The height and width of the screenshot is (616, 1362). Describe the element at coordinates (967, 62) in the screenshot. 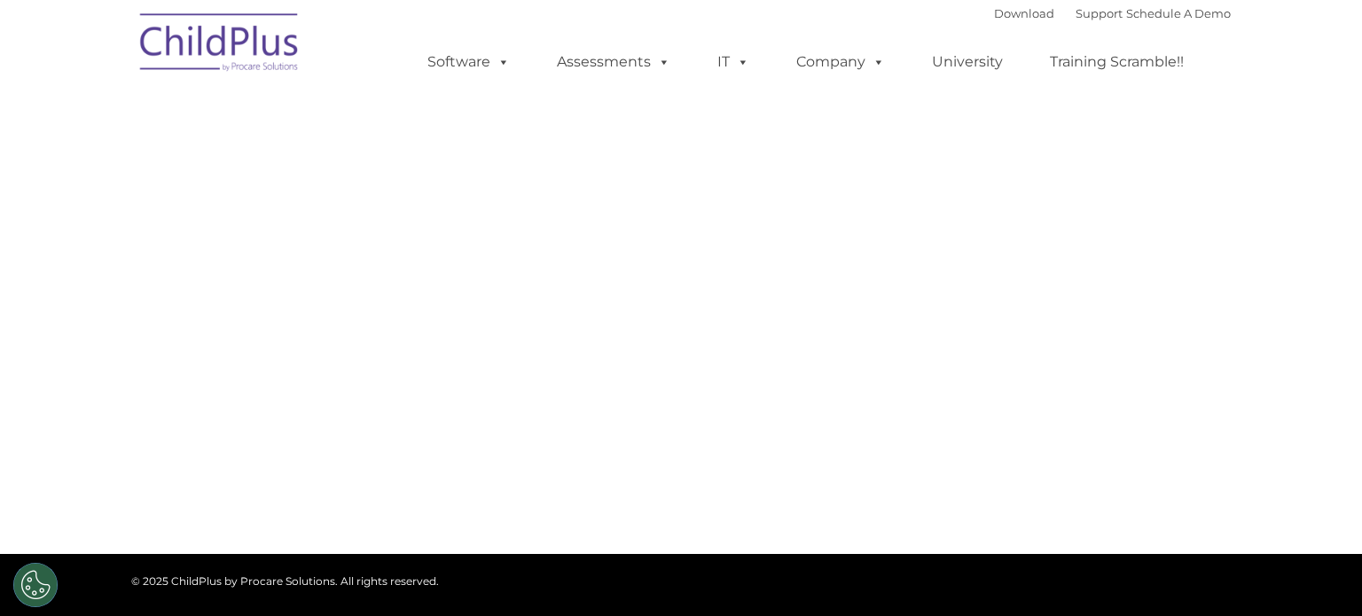

I see `a: University` at that location.